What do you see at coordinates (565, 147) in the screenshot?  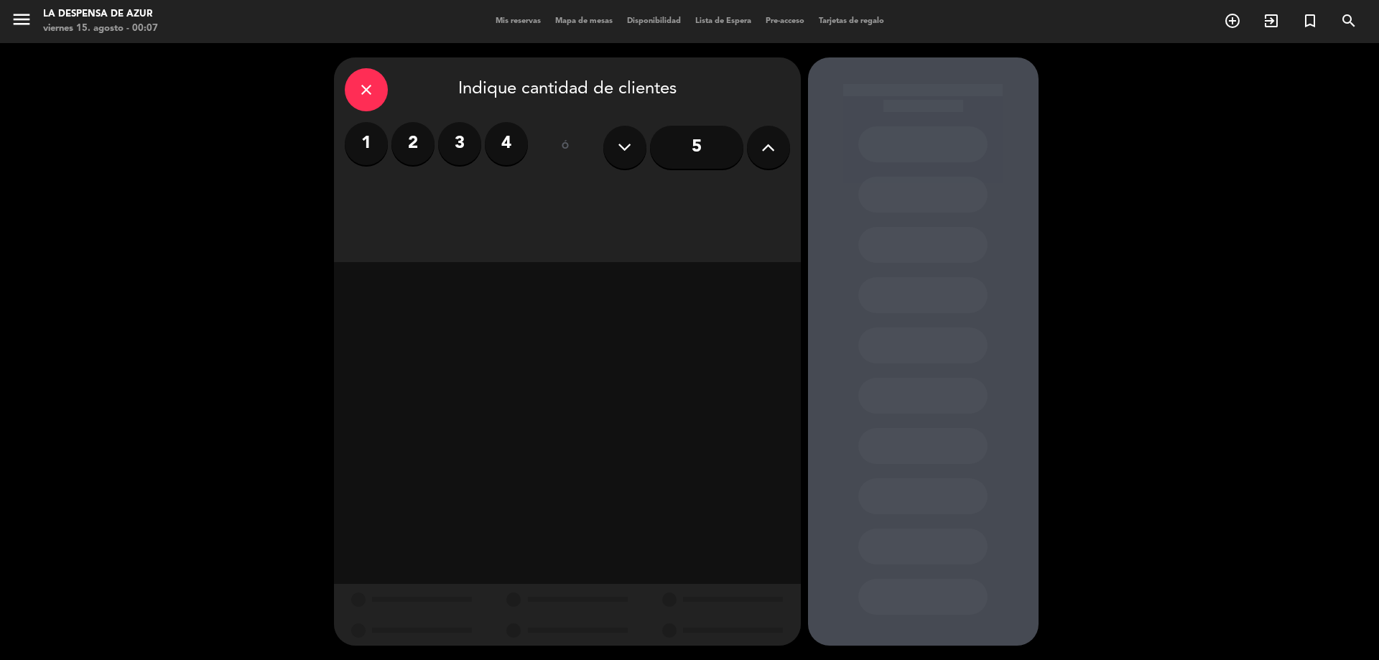 I see `div: ó` at bounding box center [565, 147].